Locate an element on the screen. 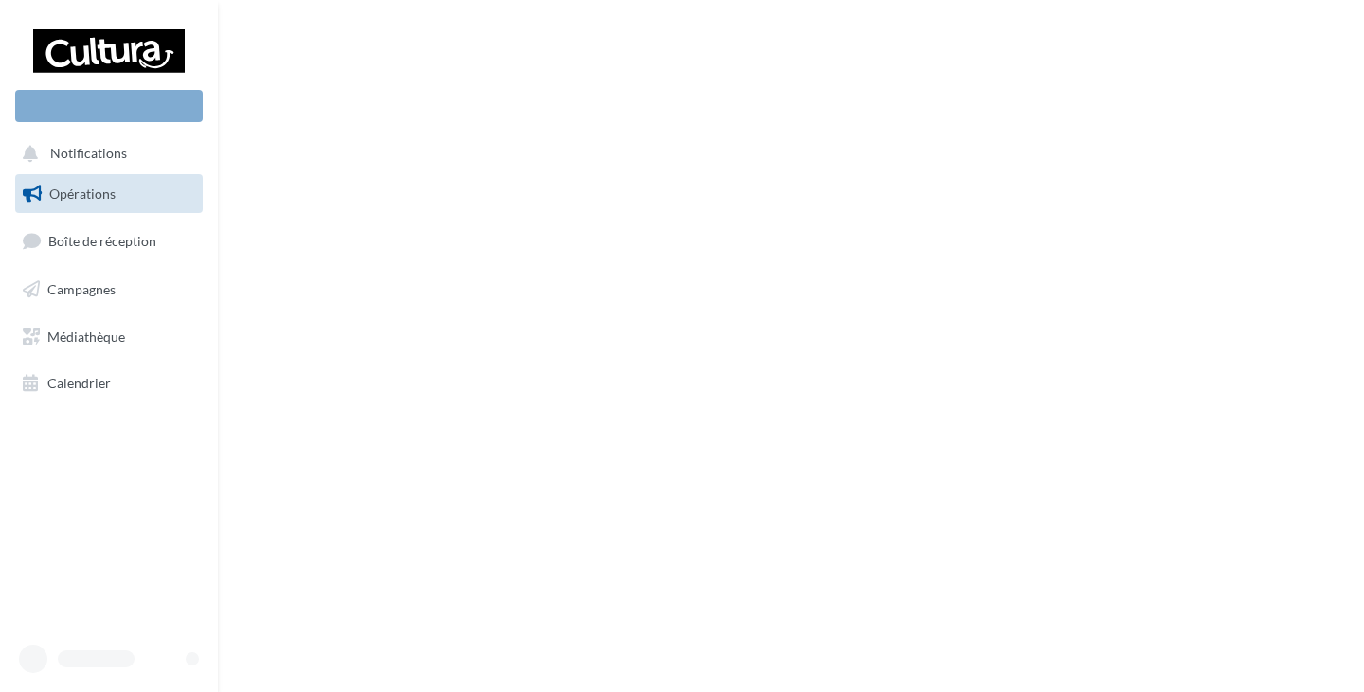  span: Notifications is located at coordinates (88, 153).